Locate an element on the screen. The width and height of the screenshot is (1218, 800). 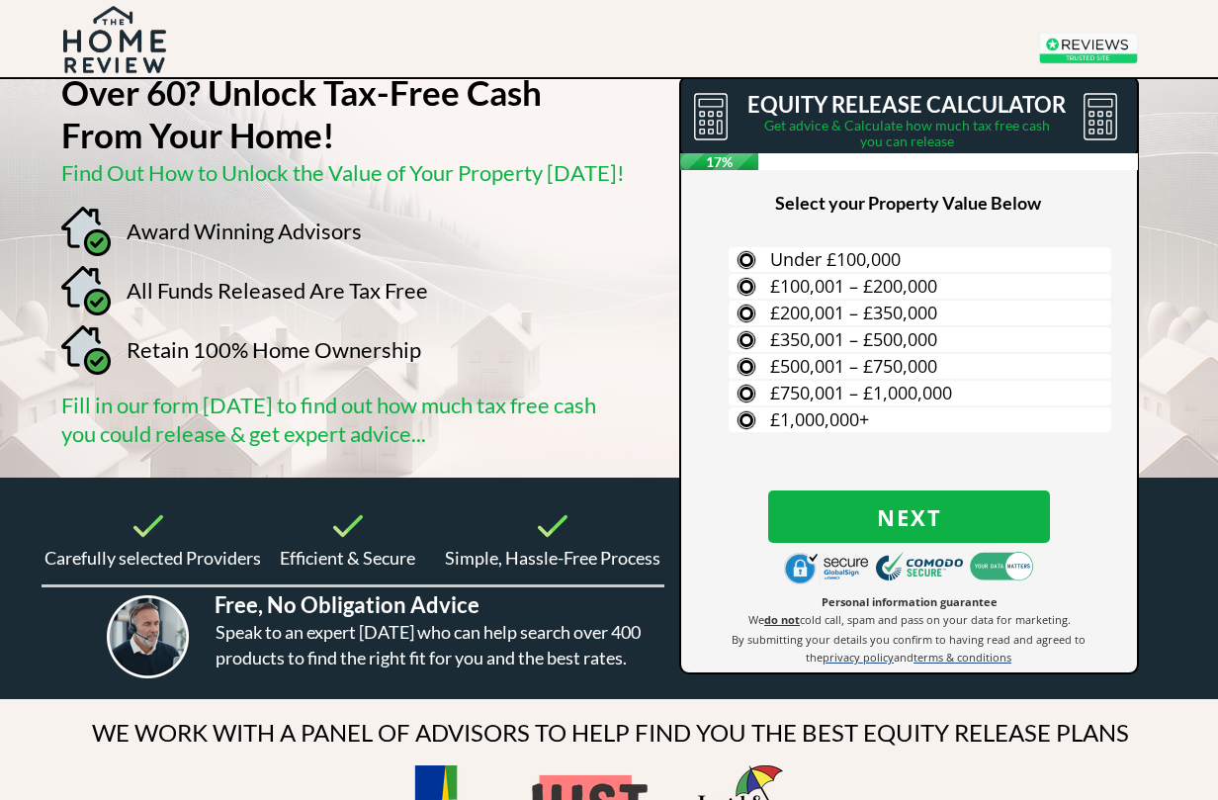
span: Retain 100% Home Ownership is located at coordinates (274, 349).